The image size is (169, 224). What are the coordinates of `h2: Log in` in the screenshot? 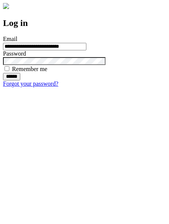 It's located at (84, 23).